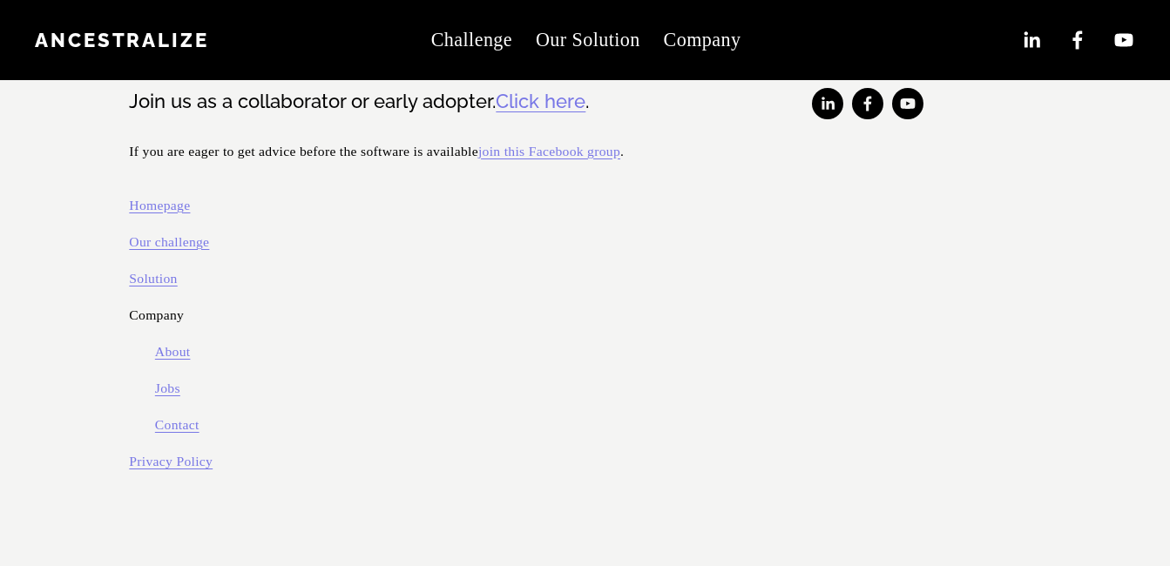 This screenshot has width=1170, height=566. What do you see at coordinates (172, 352) in the screenshot?
I see `a: About` at bounding box center [172, 352].